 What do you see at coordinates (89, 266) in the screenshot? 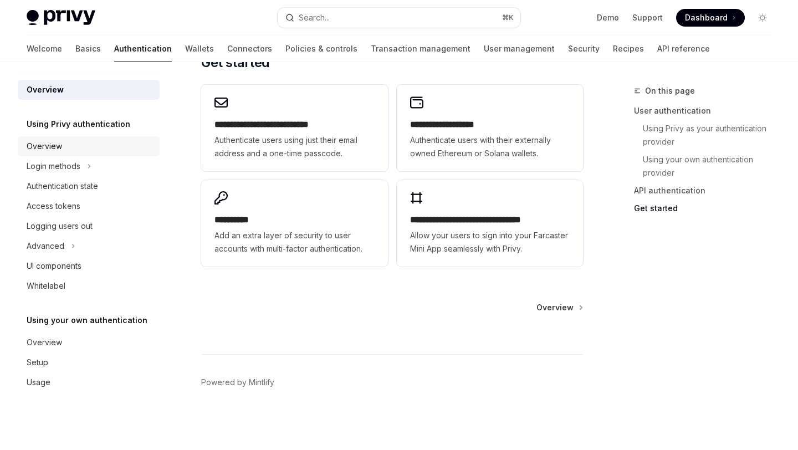
I see `a: UI components` at bounding box center [89, 266].